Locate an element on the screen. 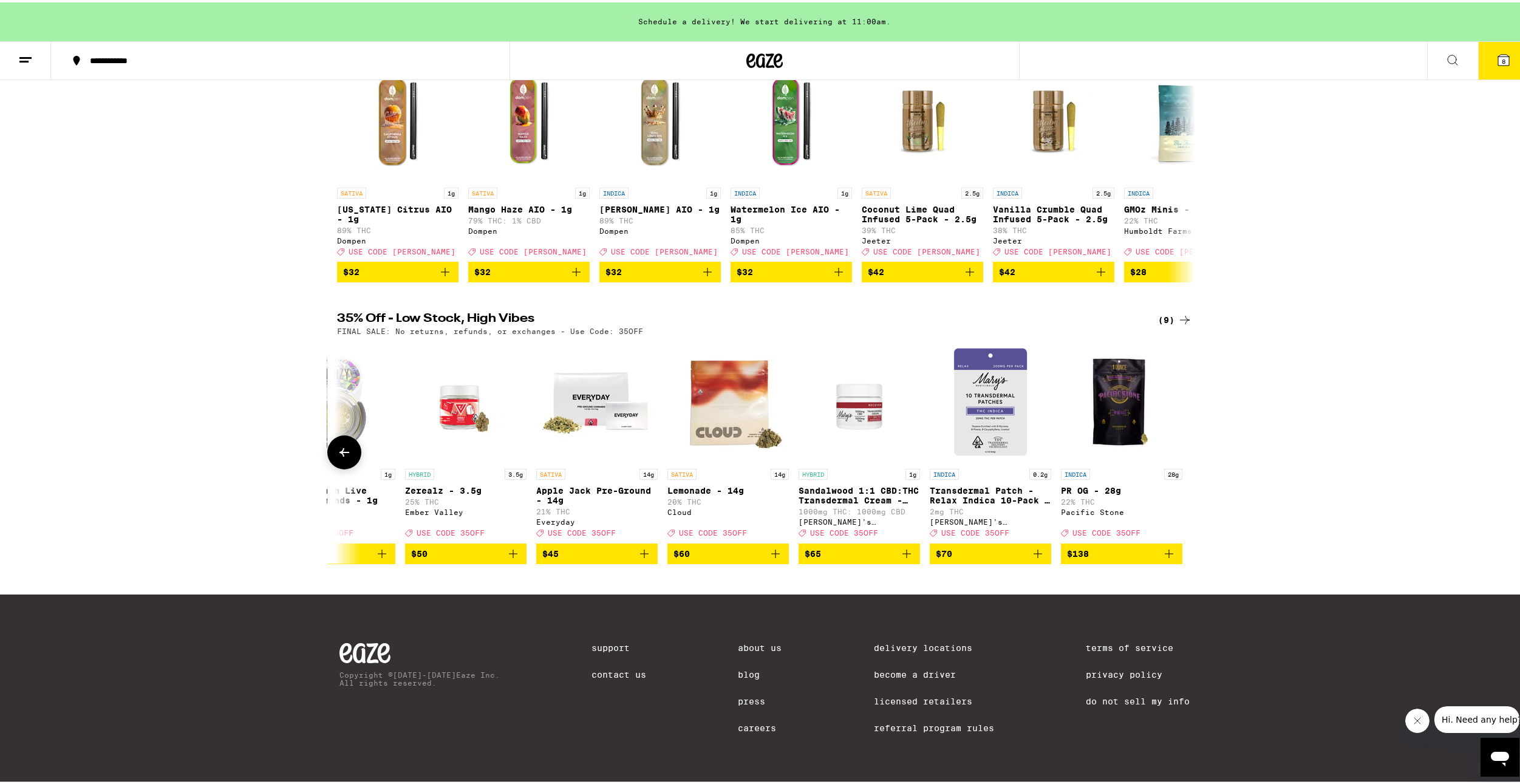 This screenshot has width=1520, height=784. p: 89% THC is located at coordinates (661, 218).